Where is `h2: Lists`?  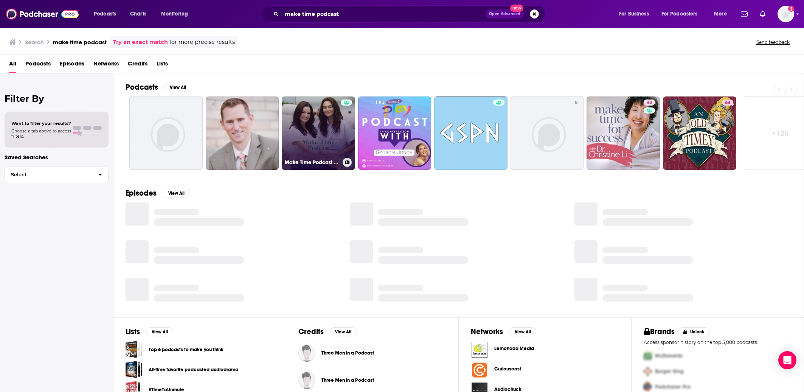
h2: Lists is located at coordinates (133, 331).